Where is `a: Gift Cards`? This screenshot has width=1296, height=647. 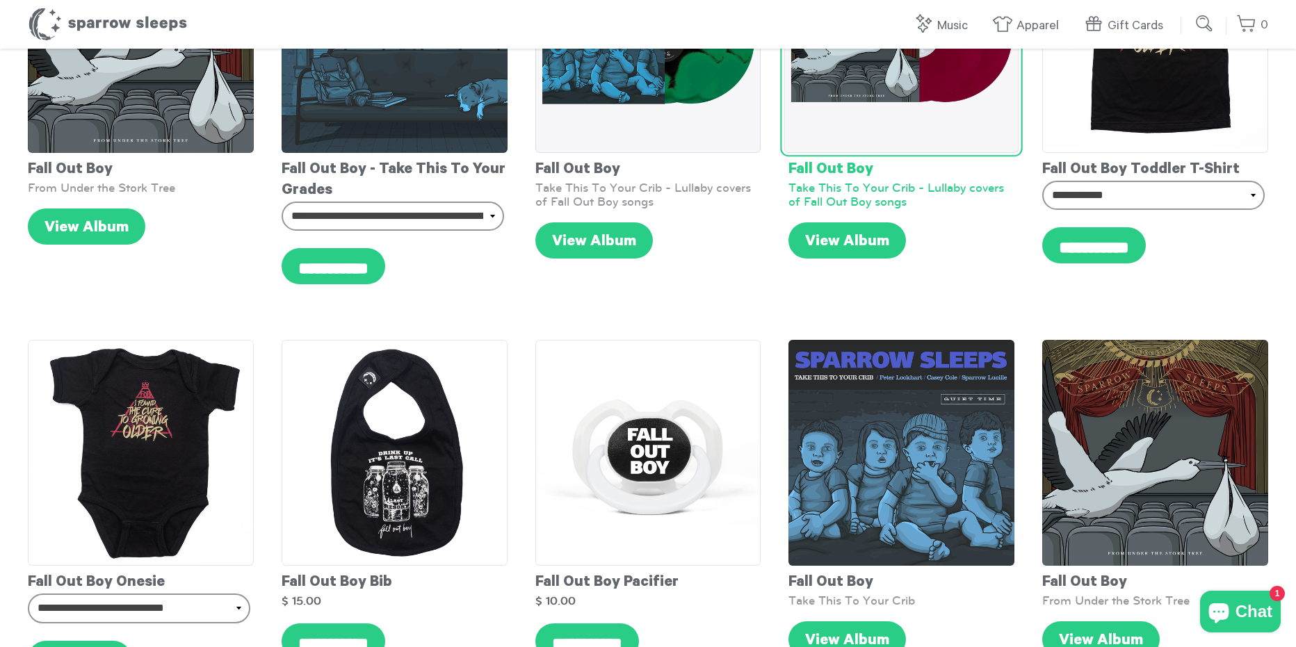 a: Gift Cards is located at coordinates (1126, 26).